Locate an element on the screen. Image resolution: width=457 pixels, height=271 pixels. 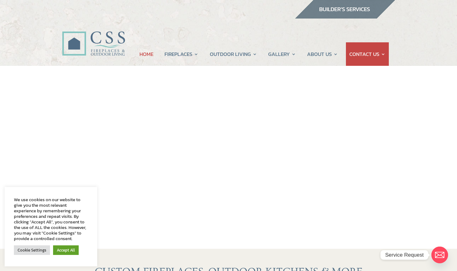
a: builder services construction supply is located at coordinates (345, 17).